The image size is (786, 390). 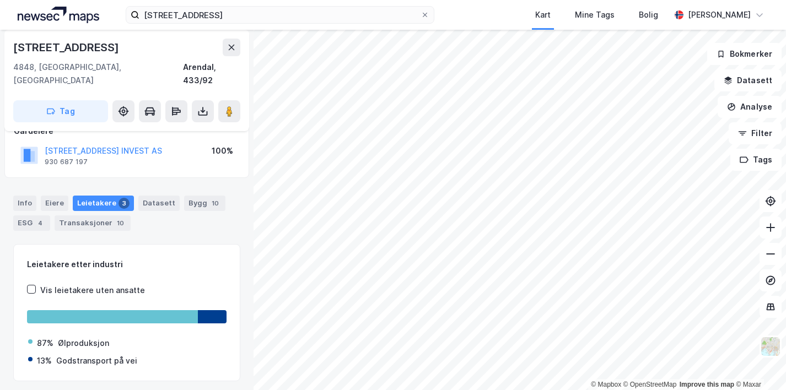 I want to click on div: Ølproduksjon, so click(x=83, y=343).